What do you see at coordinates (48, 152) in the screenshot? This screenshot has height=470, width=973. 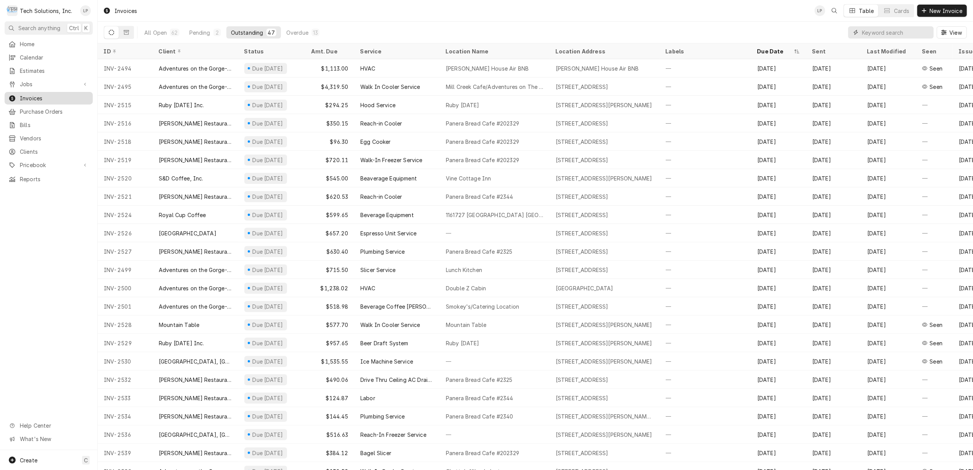 I see `a: Clients` at bounding box center [48, 152].